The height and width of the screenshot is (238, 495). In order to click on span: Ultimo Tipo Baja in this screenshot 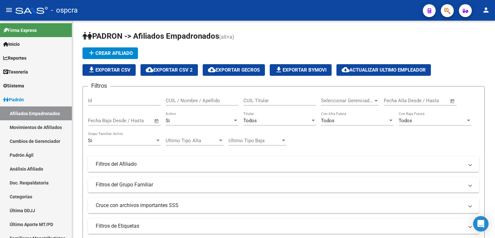, I will do `click(255, 140)`.